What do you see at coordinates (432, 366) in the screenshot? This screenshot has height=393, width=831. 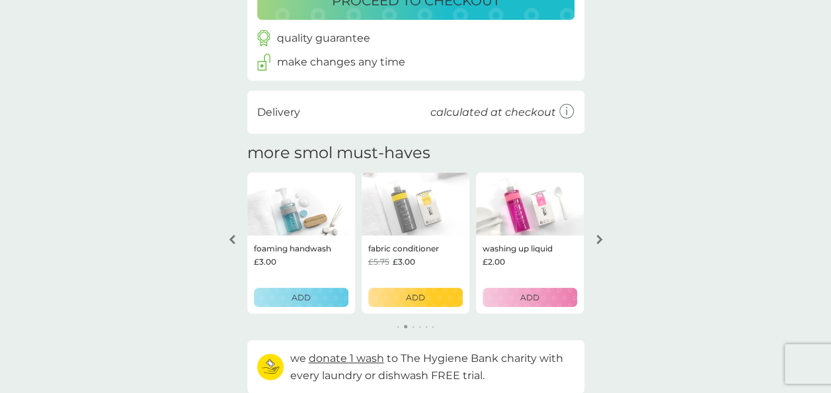 I see `p: we to The Hygiene Bank charity with every laundry or dishwash FREE trial.` at bounding box center [432, 366].